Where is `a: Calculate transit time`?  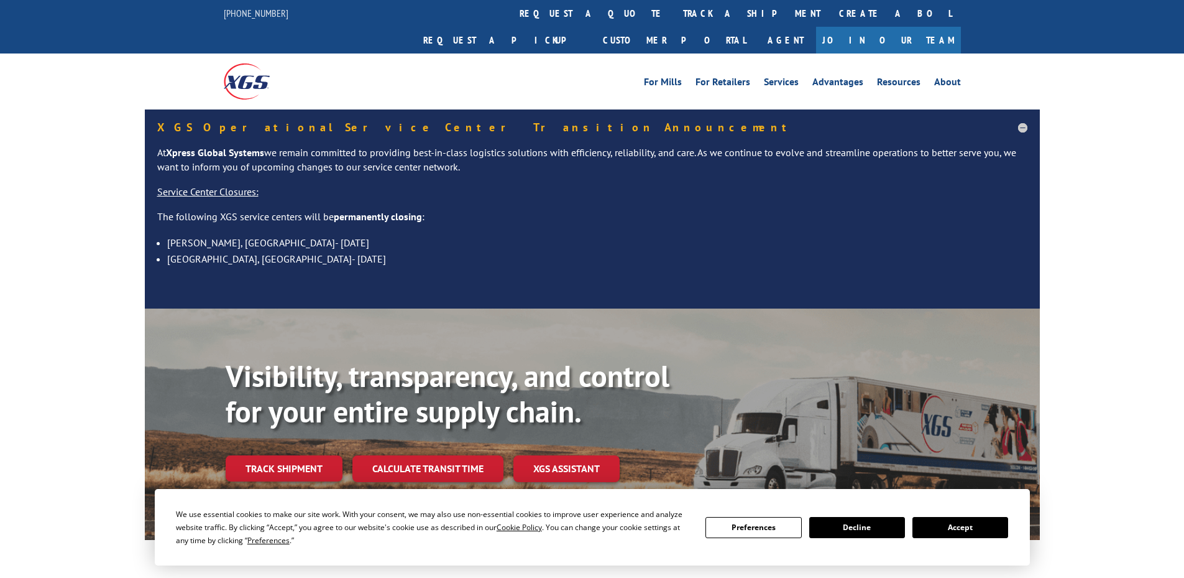 a: Calculate transit time is located at coordinates (428, 468).